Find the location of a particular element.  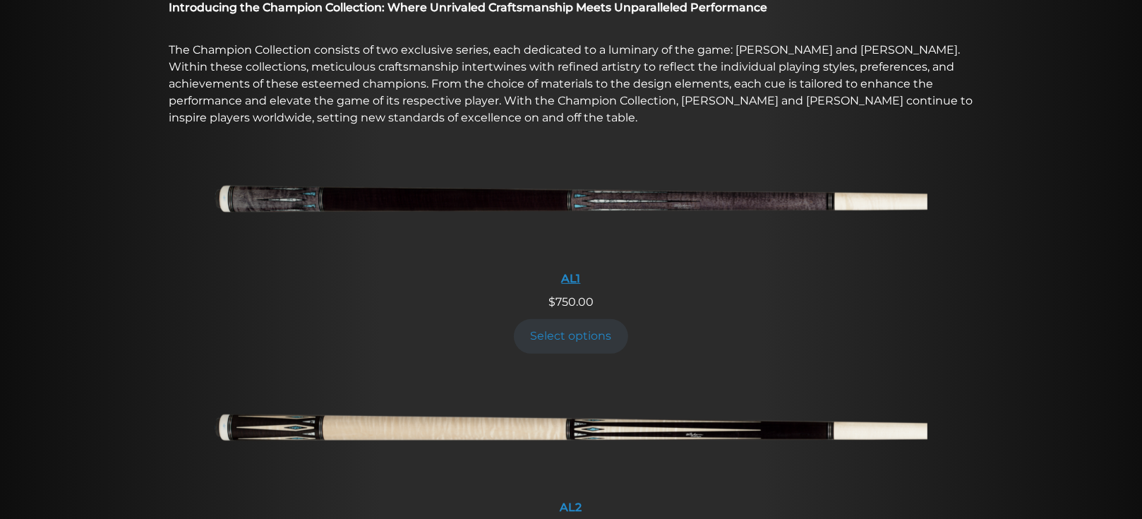

img: AL1 is located at coordinates (571, 204).